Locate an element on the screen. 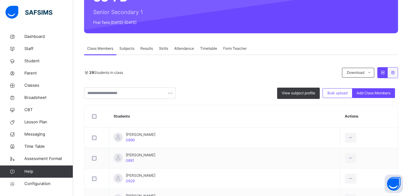  span: Timetable is located at coordinates (209, 48).